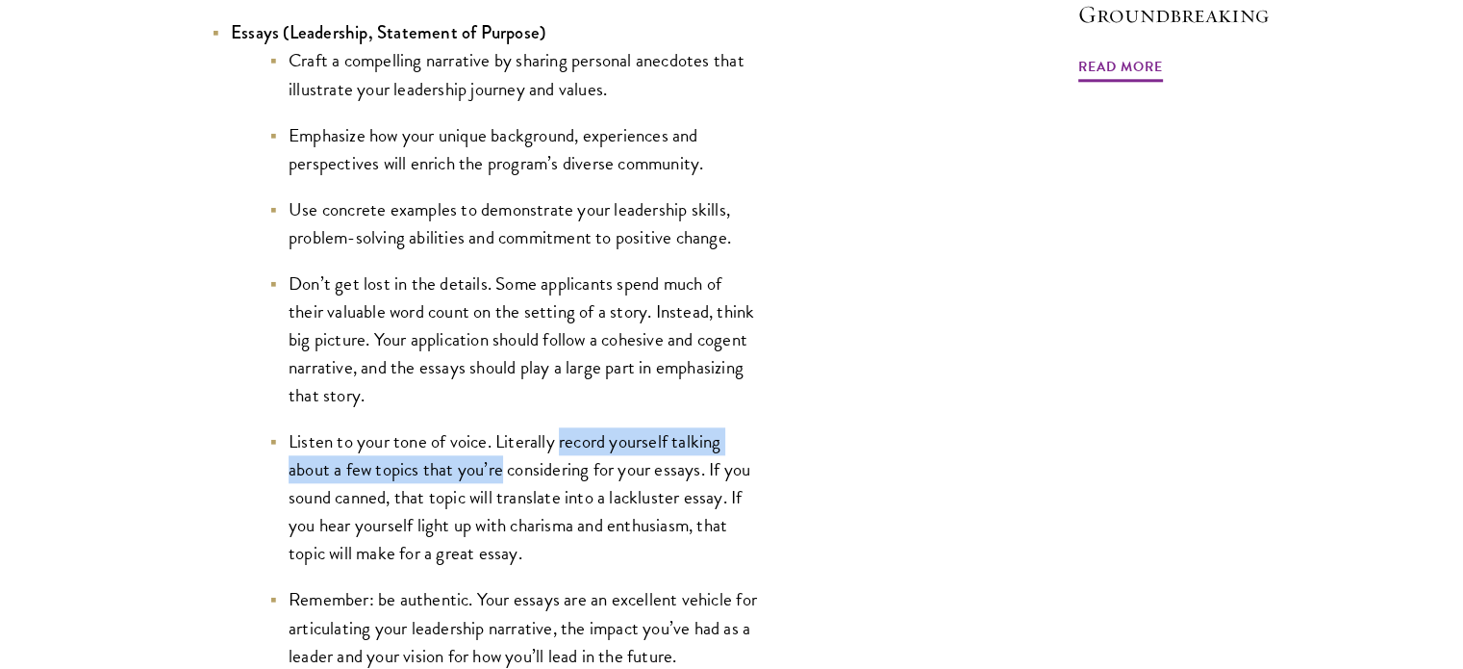 The image size is (1463, 669). Describe the element at coordinates (515, 626) in the screenshot. I see `li: Remember: be authentic. Your essays are an excellent vehicle for articulating your leadership nar...` at that location.